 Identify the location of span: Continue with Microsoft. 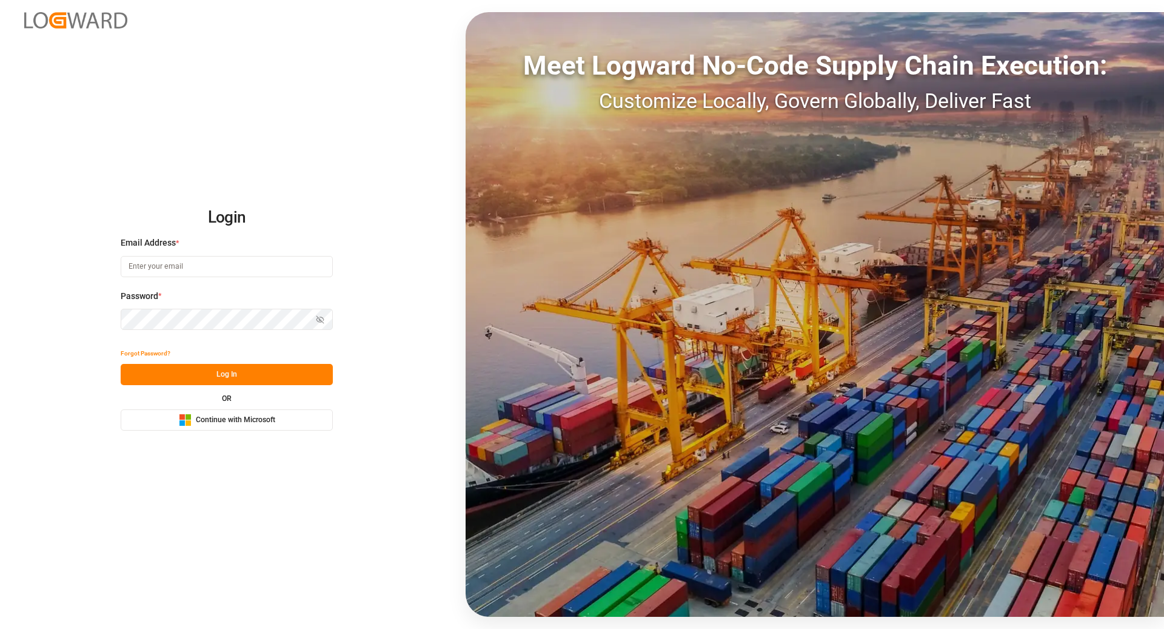
(235, 420).